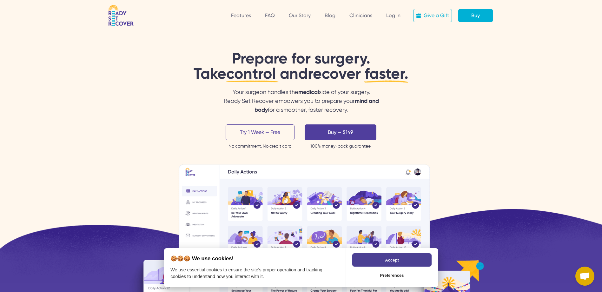 The image size is (602, 292). I want to click on button: Accept, so click(391, 260).